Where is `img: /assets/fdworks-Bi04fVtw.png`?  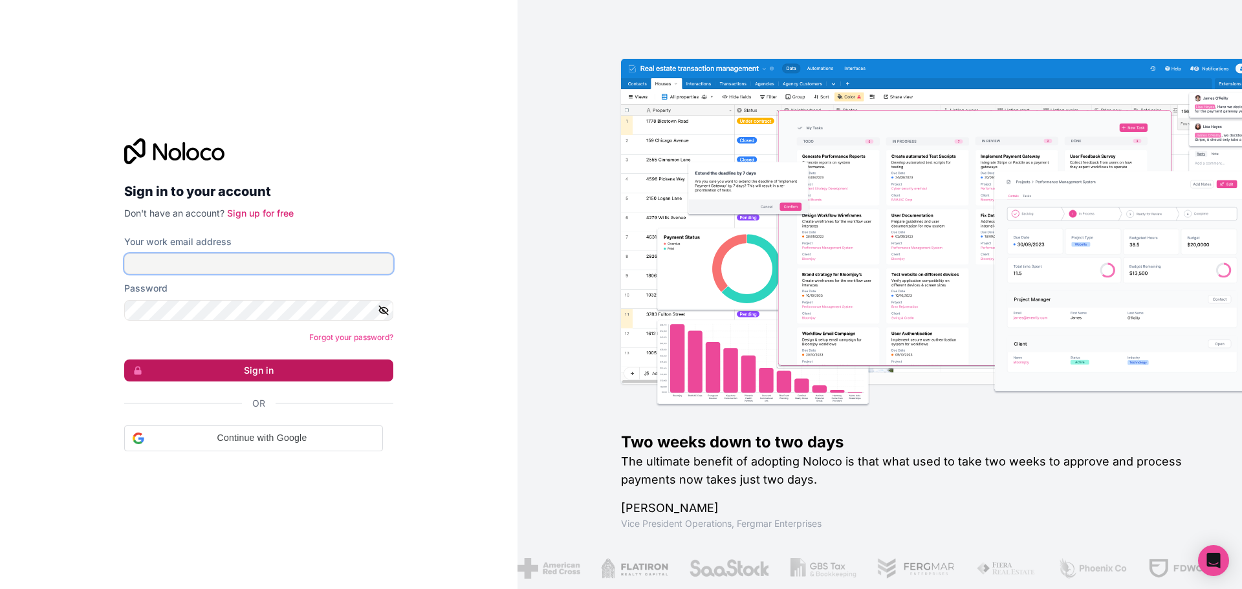 img: /assets/fdworks-Bi04fVtw.png is located at coordinates (1184, 568).